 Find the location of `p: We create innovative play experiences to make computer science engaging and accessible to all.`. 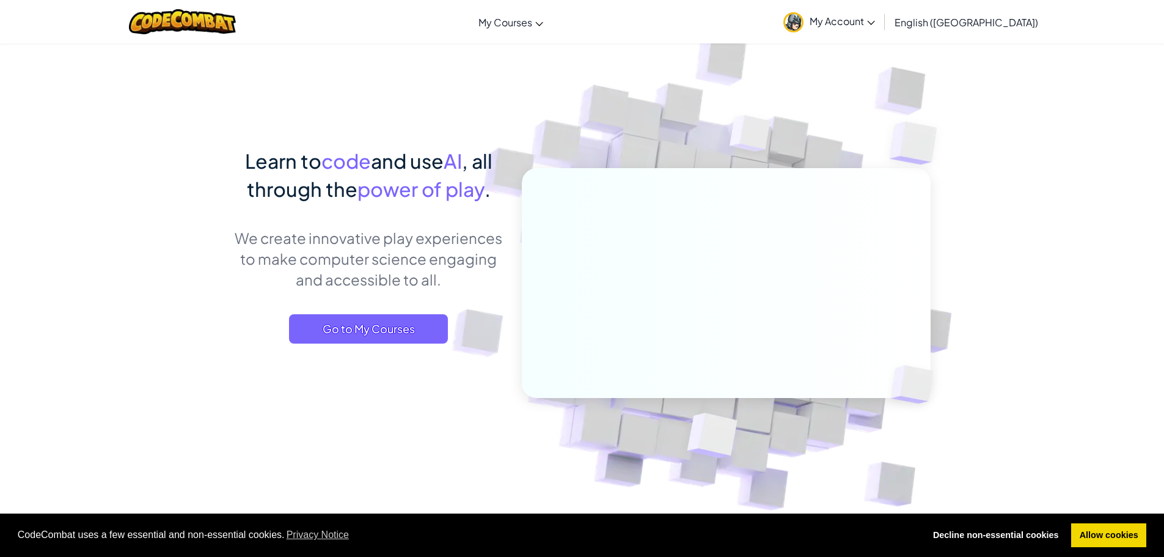

p: We create innovative play experiences to make computer science engaging and accessible to all. is located at coordinates (368, 258).